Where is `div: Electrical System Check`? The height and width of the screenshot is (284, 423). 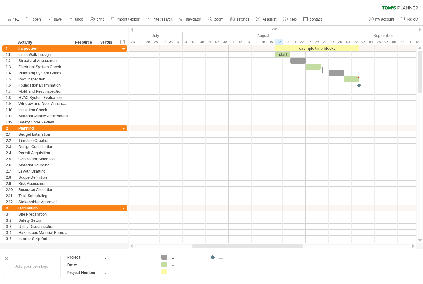 div: Electrical System Check is located at coordinates (44, 67).